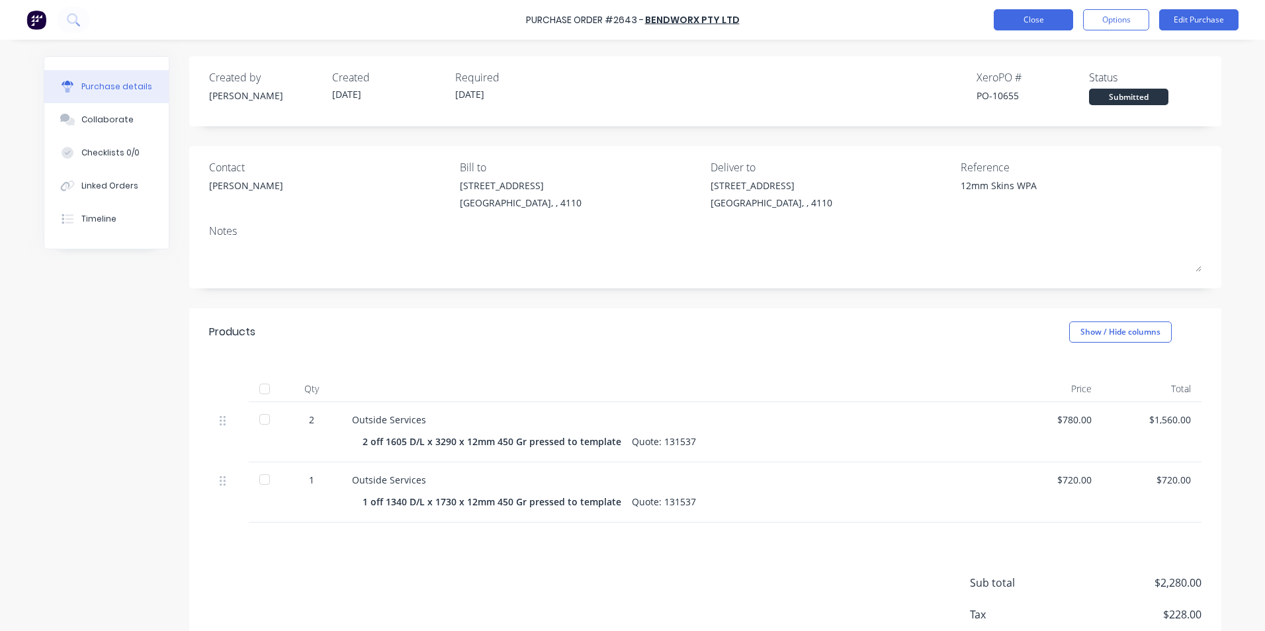 Image resolution: width=1265 pixels, height=631 pixels. What do you see at coordinates (705, 231) in the screenshot?
I see `div: Notes` at bounding box center [705, 231].